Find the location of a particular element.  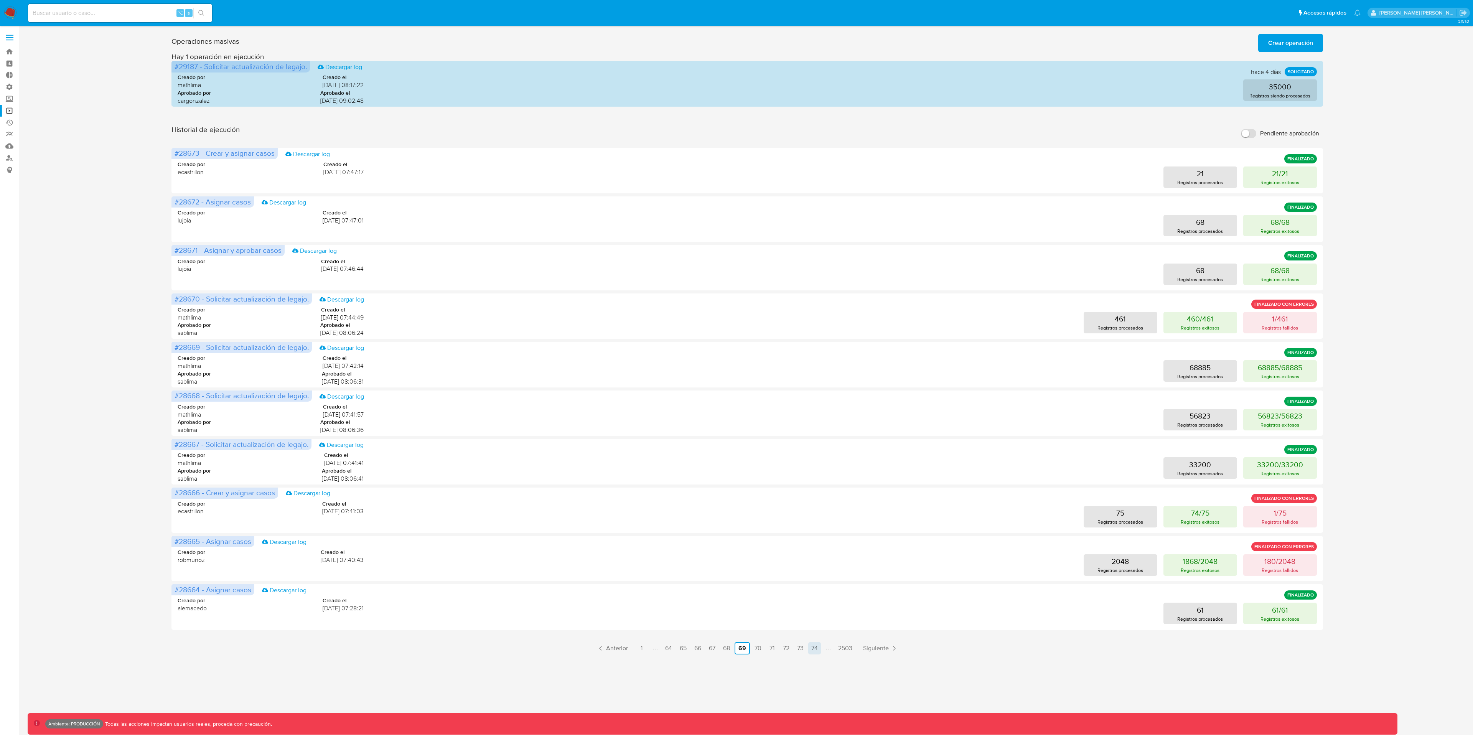

p: Todas las acciones impactan usuarios reales, proceda con precaución. is located at coordinates (188, 724).